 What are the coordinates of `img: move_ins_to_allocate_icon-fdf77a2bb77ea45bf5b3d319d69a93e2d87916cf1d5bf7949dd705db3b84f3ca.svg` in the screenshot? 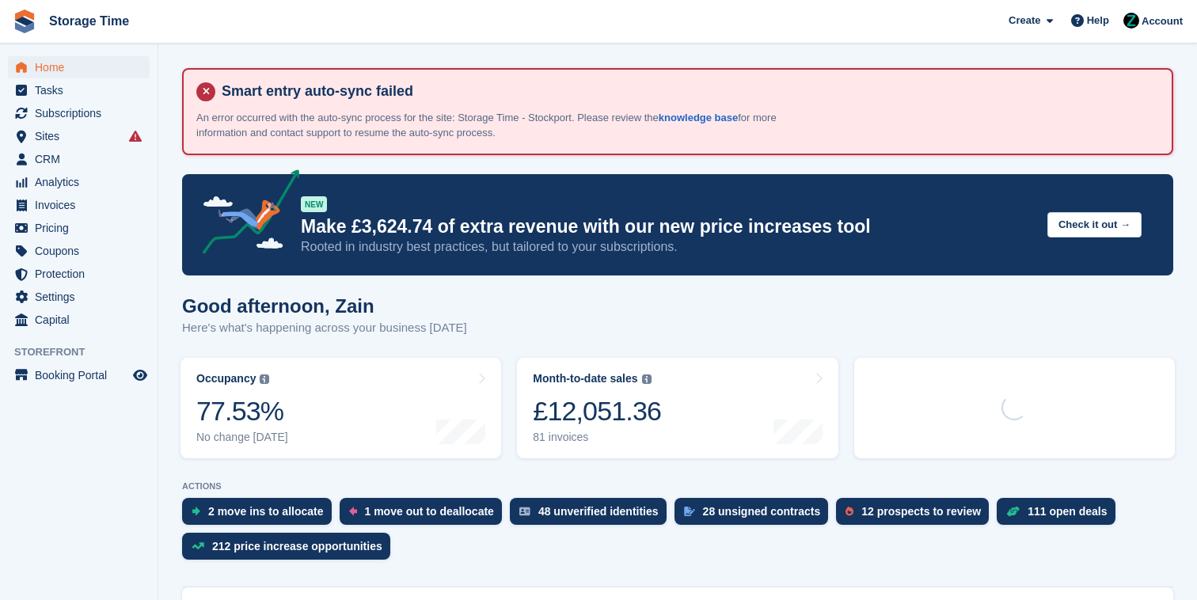 It's located at (196, 512).